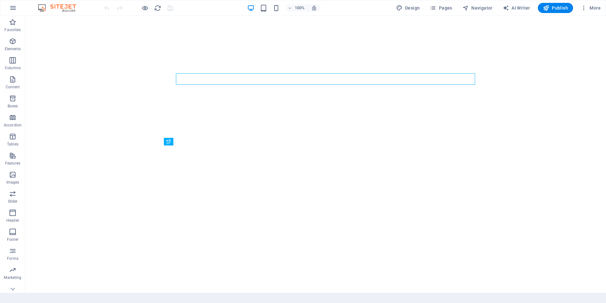 The width and height of the screenshot is (606, 303). I want to click on p: Accordion, so click(13, 125).